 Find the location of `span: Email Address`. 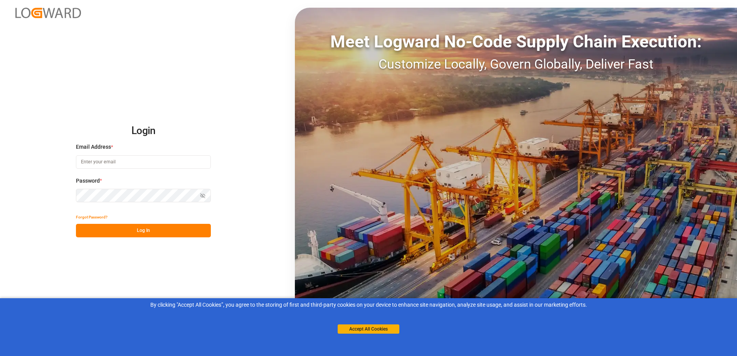

span: Email Address is located at coordinates (93, 147).